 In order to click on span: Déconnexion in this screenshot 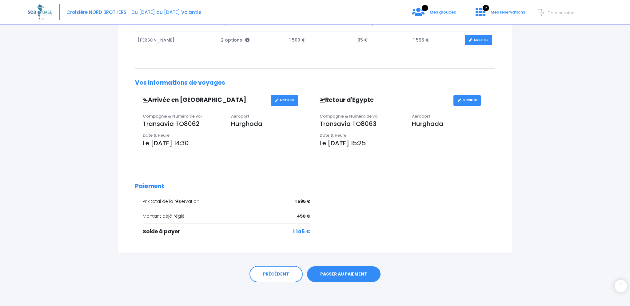, I will do `click(561, 13)`.